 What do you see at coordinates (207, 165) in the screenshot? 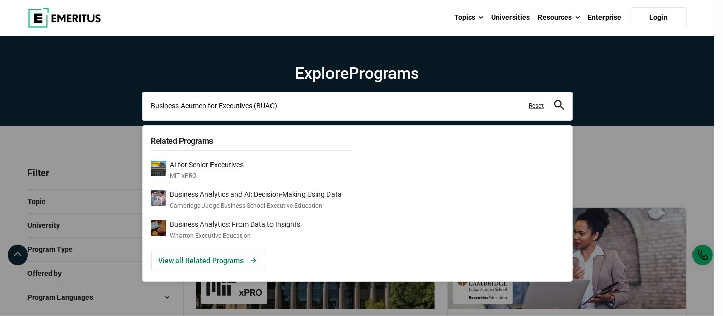
I see `p: AI for Senior Executives` at bounding box center [207, 165].